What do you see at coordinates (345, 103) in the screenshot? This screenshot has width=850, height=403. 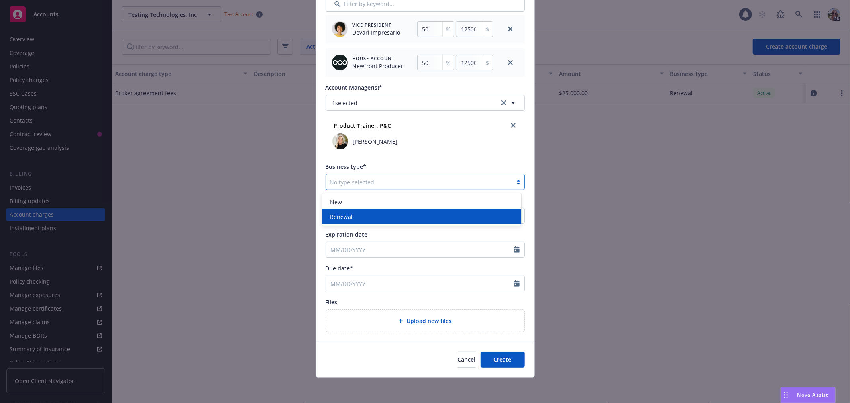 I see `span: 1 selected` at bounding box center [345, 103].